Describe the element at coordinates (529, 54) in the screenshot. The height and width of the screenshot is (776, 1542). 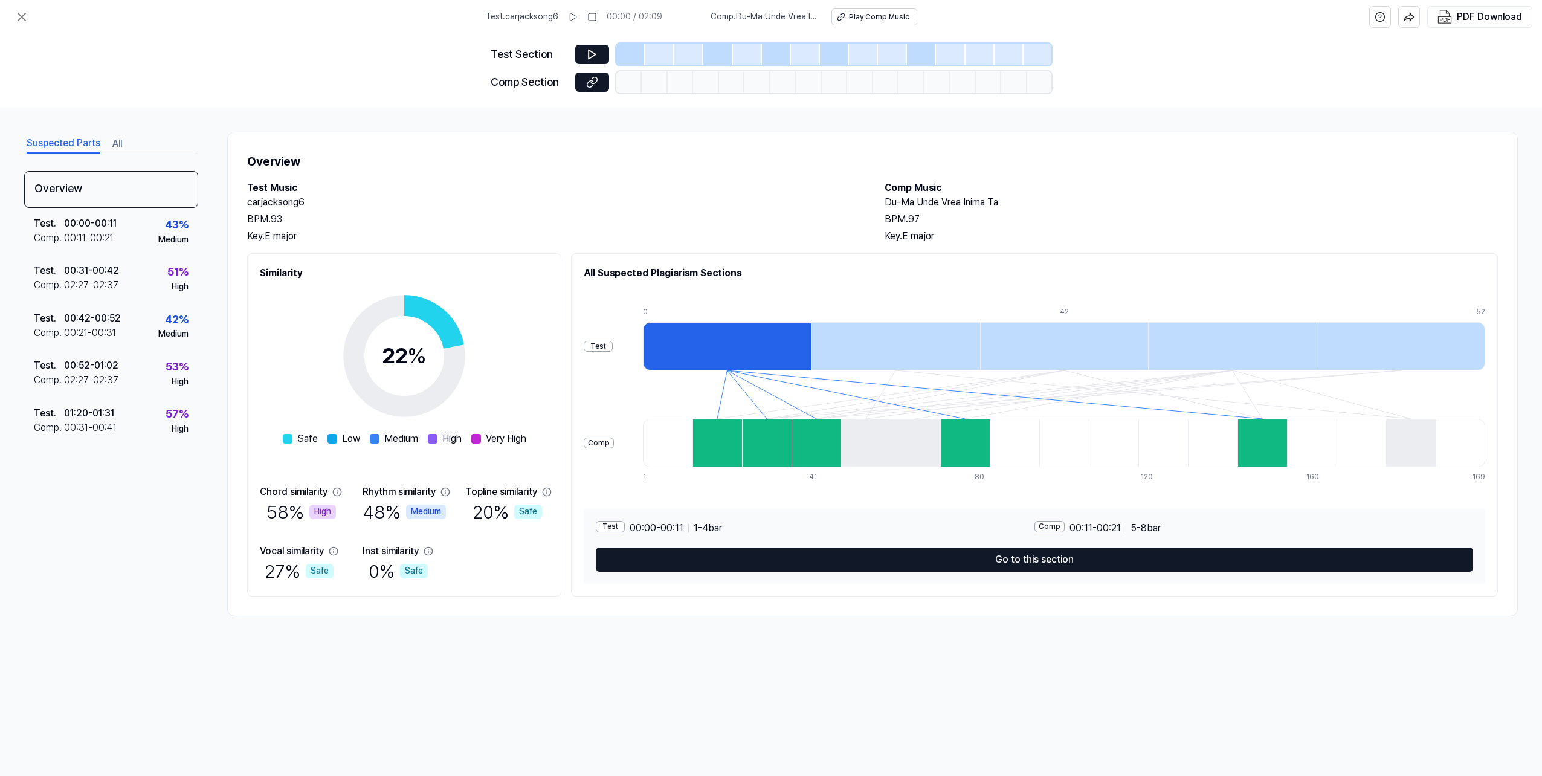
I see `div: Test Section` at that location.